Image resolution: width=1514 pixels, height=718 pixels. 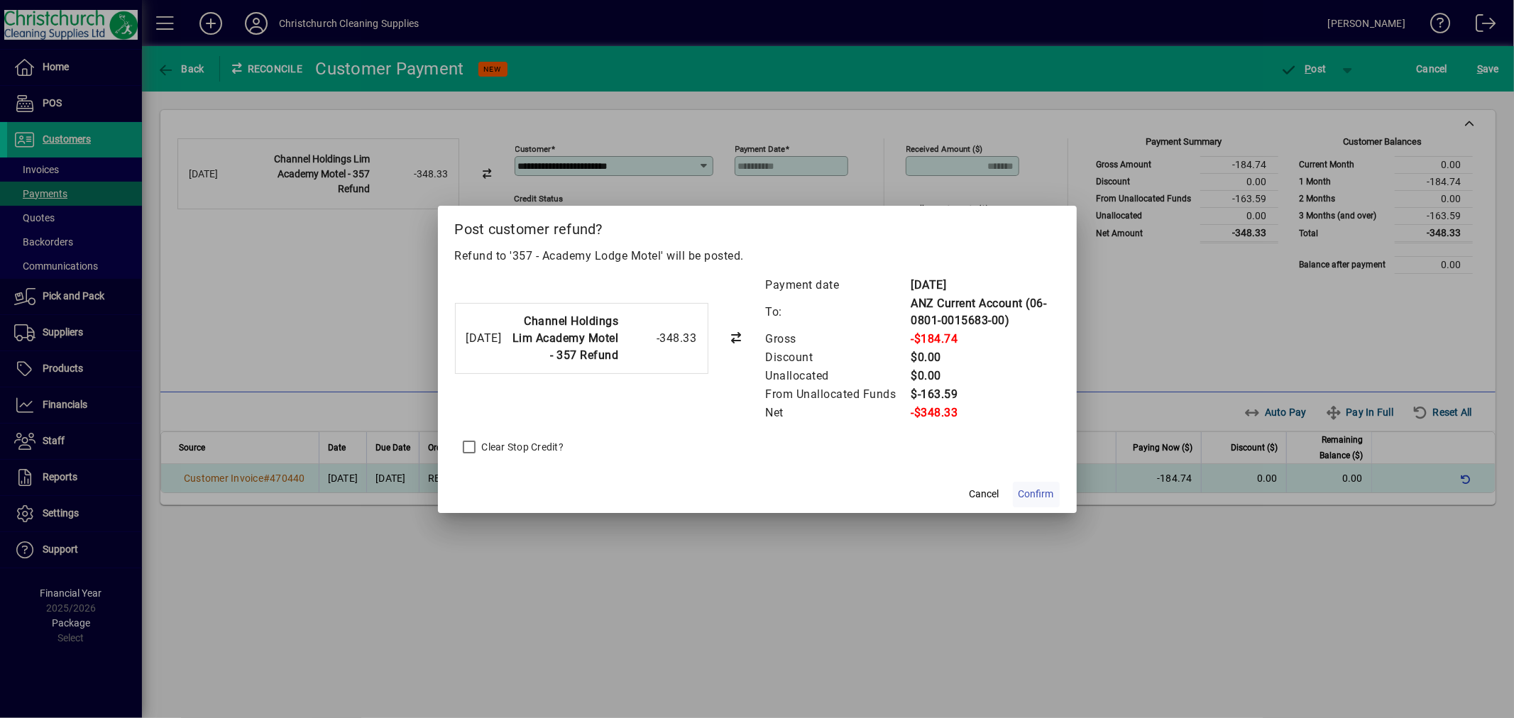 I want to click on td: Unallocated, so click(x=838, y=376).